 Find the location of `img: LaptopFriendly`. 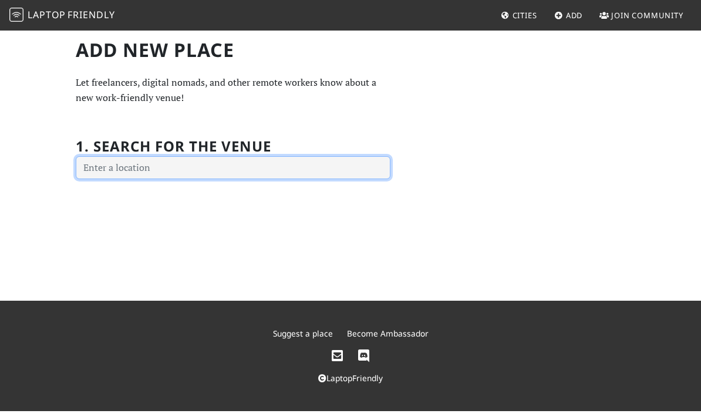

img: LaptopFriendly is located at coordinates (16, 15).